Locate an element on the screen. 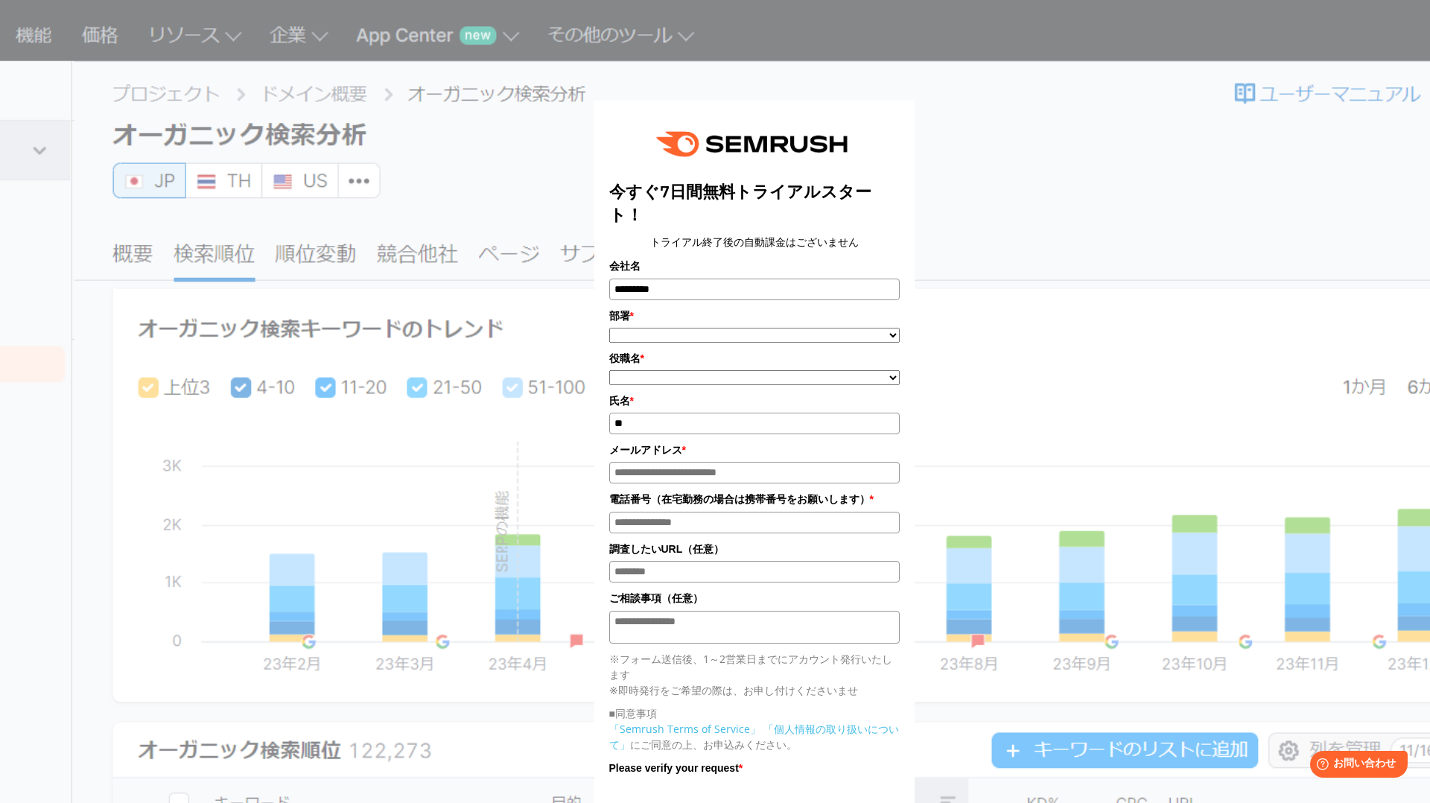 This screenshot has width=1430, height=803. center: トライアル終了後の自動課金はございません is located at coordinates (754, 242).